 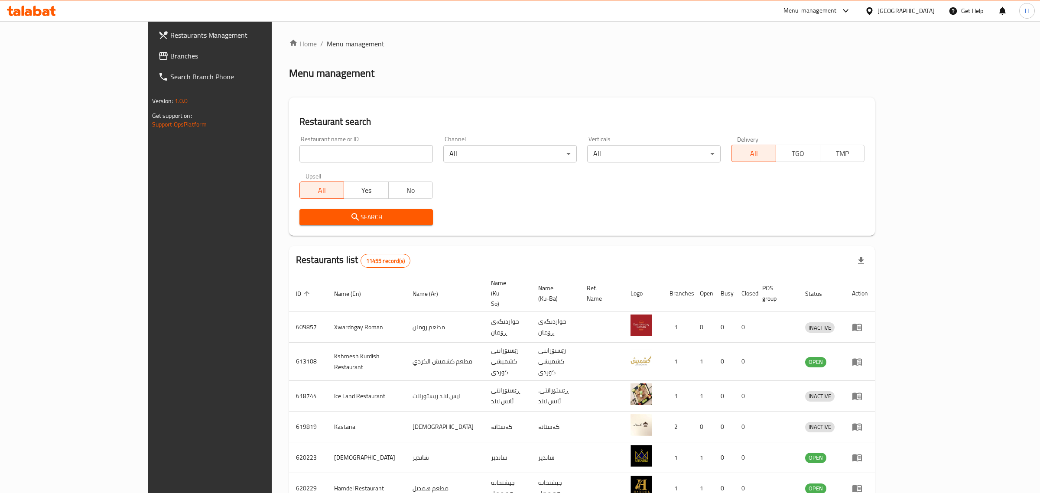 What do you see at coordinates (861, 261) in the screenshot?
I see `div: Export file` at bounding box center [861, 261].